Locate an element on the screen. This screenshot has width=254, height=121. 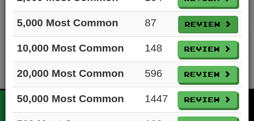
td: 148 is located at coordinates (157, 49).